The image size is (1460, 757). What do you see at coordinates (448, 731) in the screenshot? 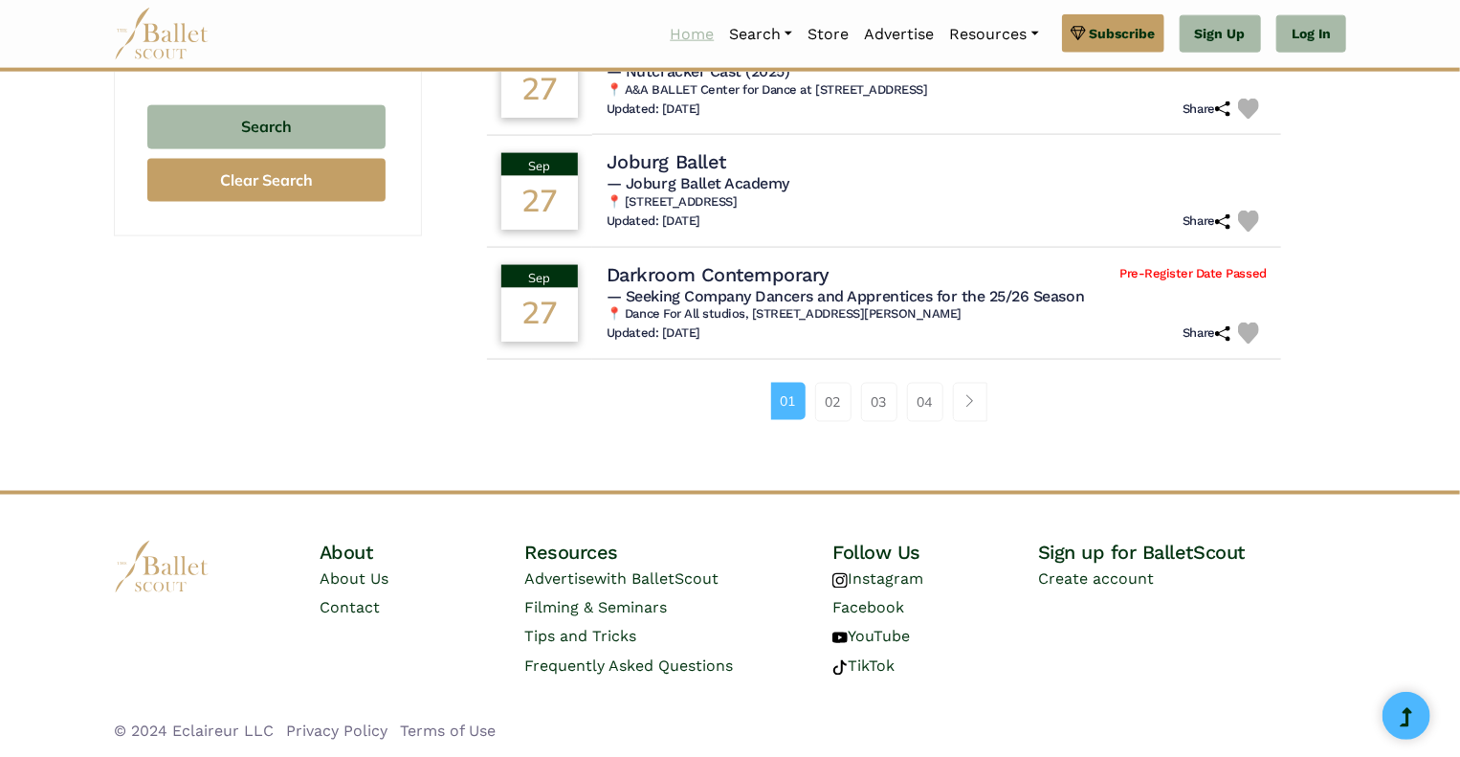
I see `a: Terms of Use` at bounding box center [448, 731].